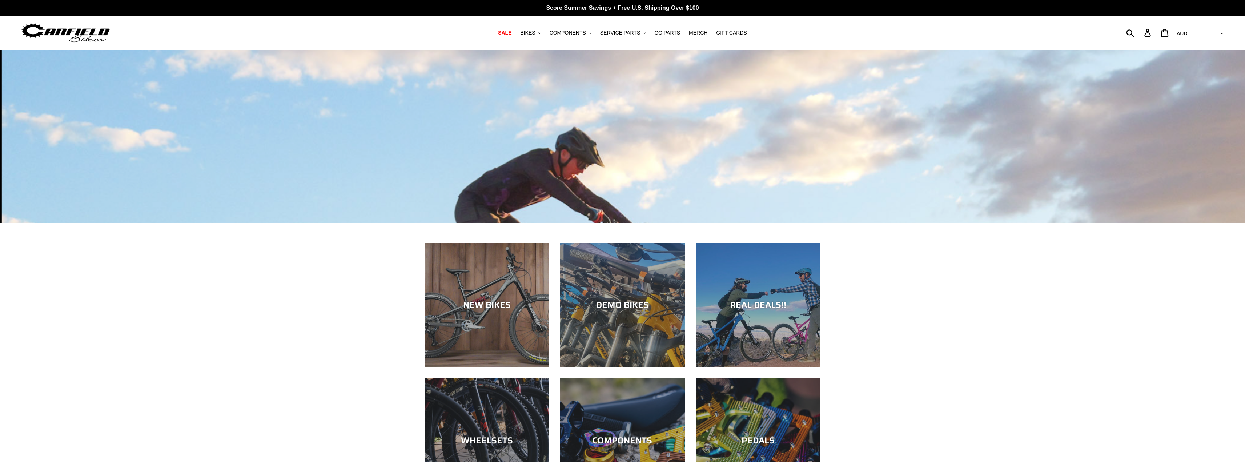 Image resolution: width=1245 pixels, height=462 pixels. What do you see at coordinates (527, 33) in the screenshot?
I see `span: BIKES` at bounding box center [527, 33].